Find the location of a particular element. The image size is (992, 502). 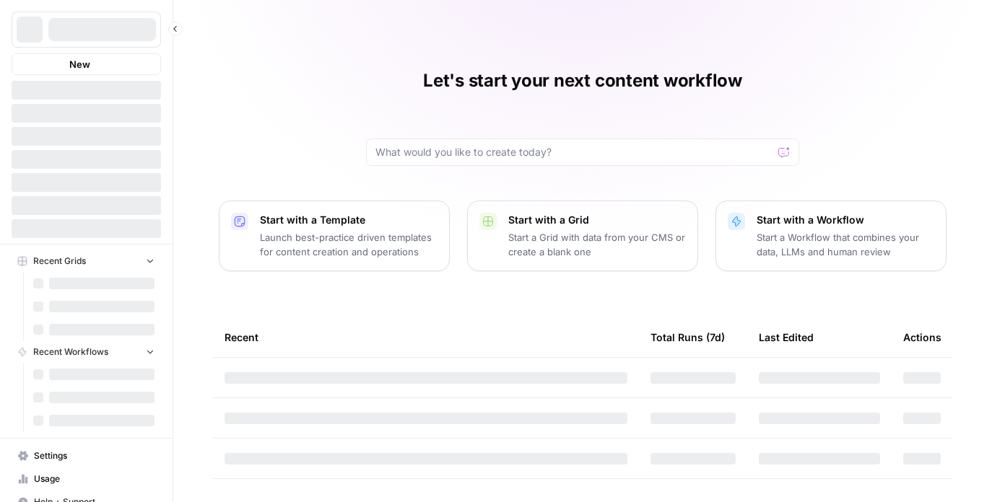

div: Last Edited is located at coordinates (786, 337).